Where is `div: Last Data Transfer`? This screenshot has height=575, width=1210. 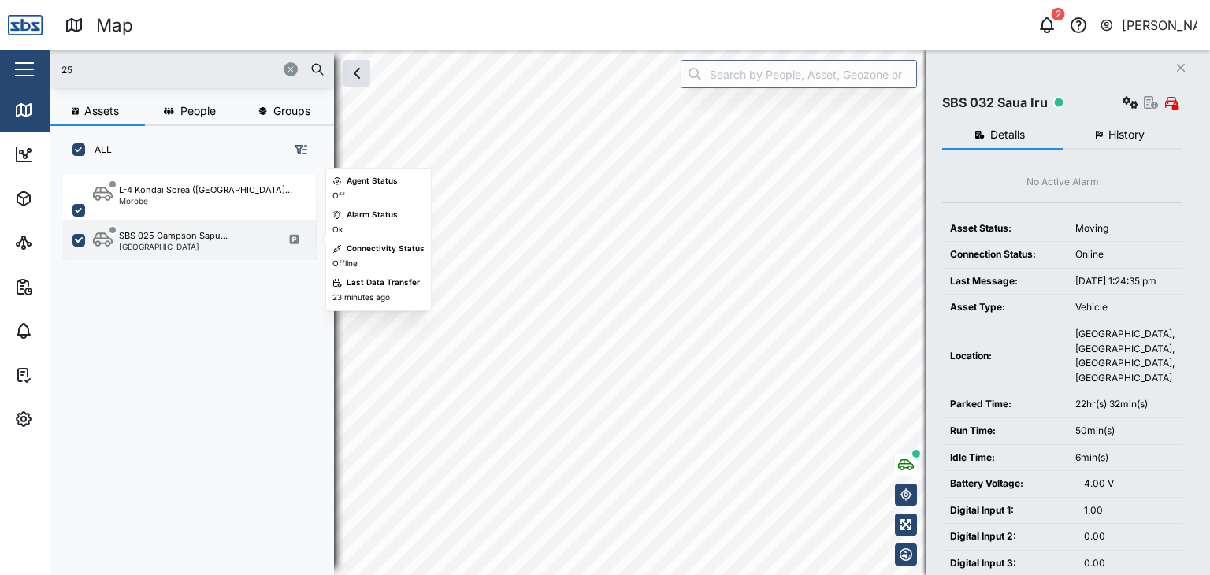
div: Last Data Transfer is located at coordinates (383, 283).